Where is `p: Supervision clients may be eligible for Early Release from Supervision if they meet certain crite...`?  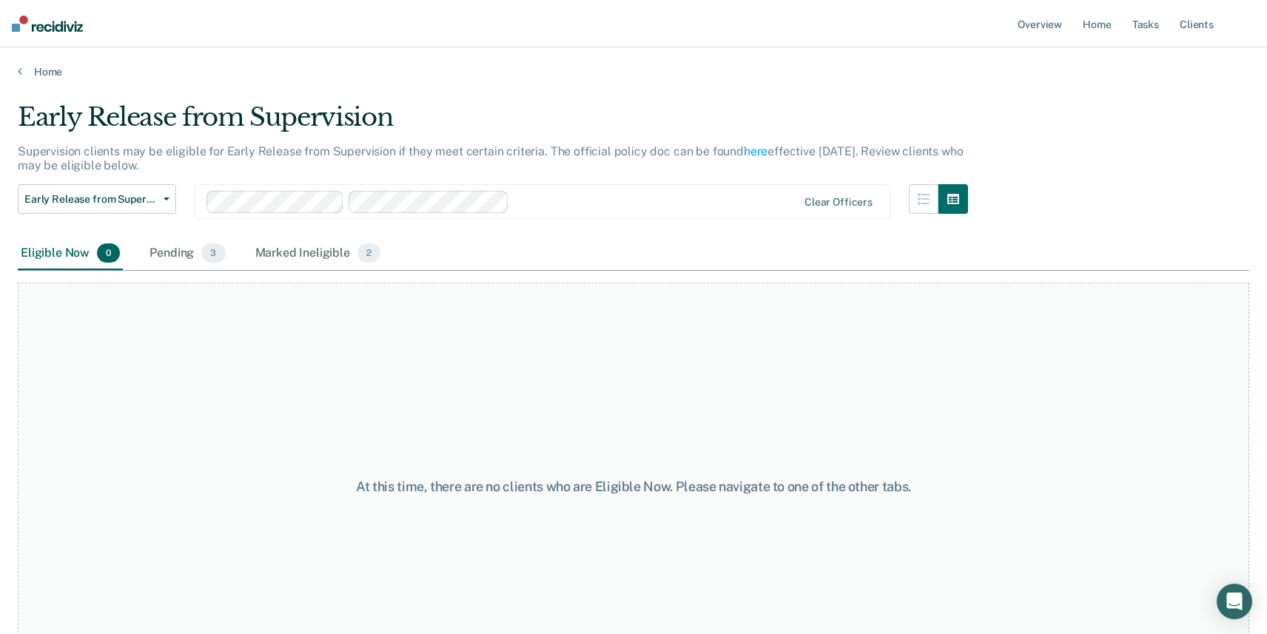 p: Supervision clients may be eligible for Early Release from Supervision if they meet certain crite... is located at coordinates (491, 158).